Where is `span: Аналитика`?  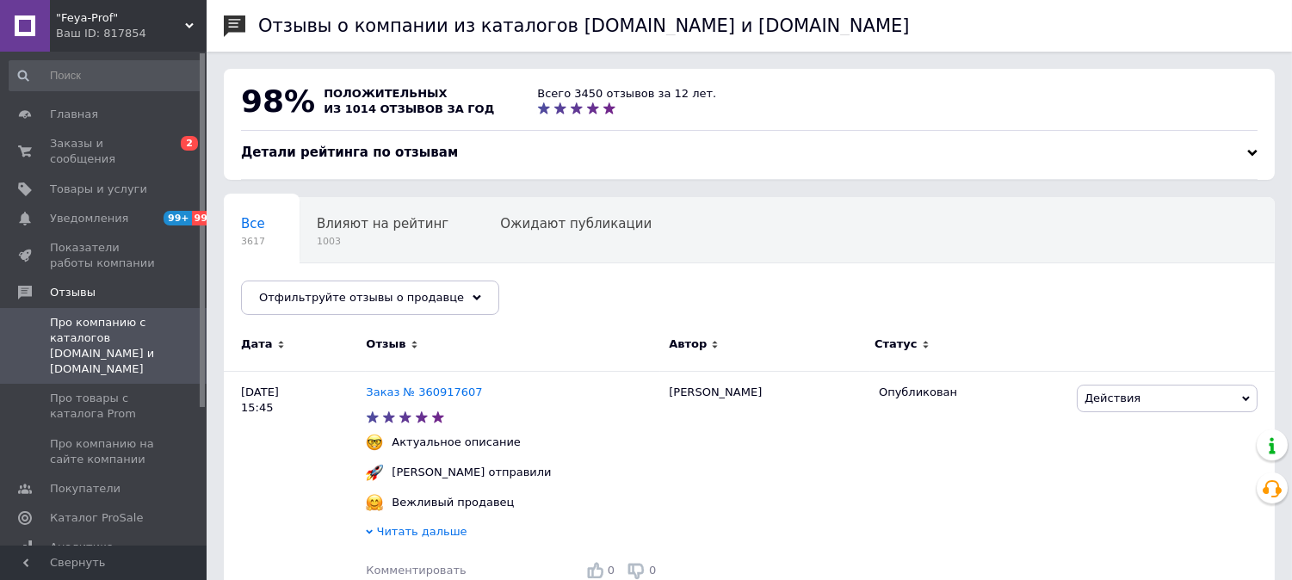
span: Аналитика is located at coordinates (82, 547).